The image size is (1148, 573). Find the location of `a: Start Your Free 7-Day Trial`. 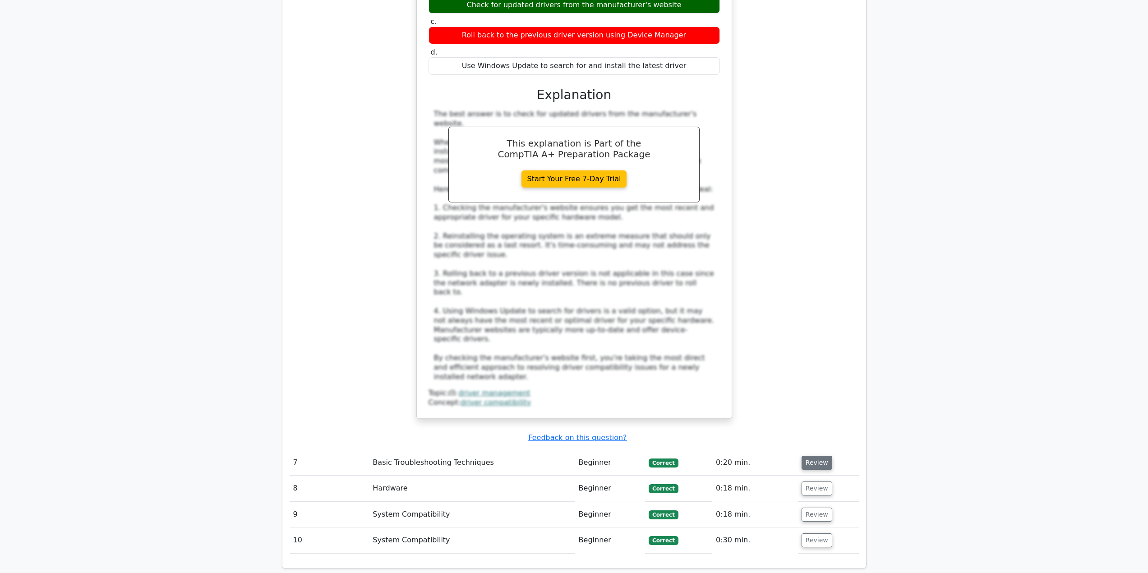

a: Start Your Free 7-Day Trial is located at coordinates (574, 179).